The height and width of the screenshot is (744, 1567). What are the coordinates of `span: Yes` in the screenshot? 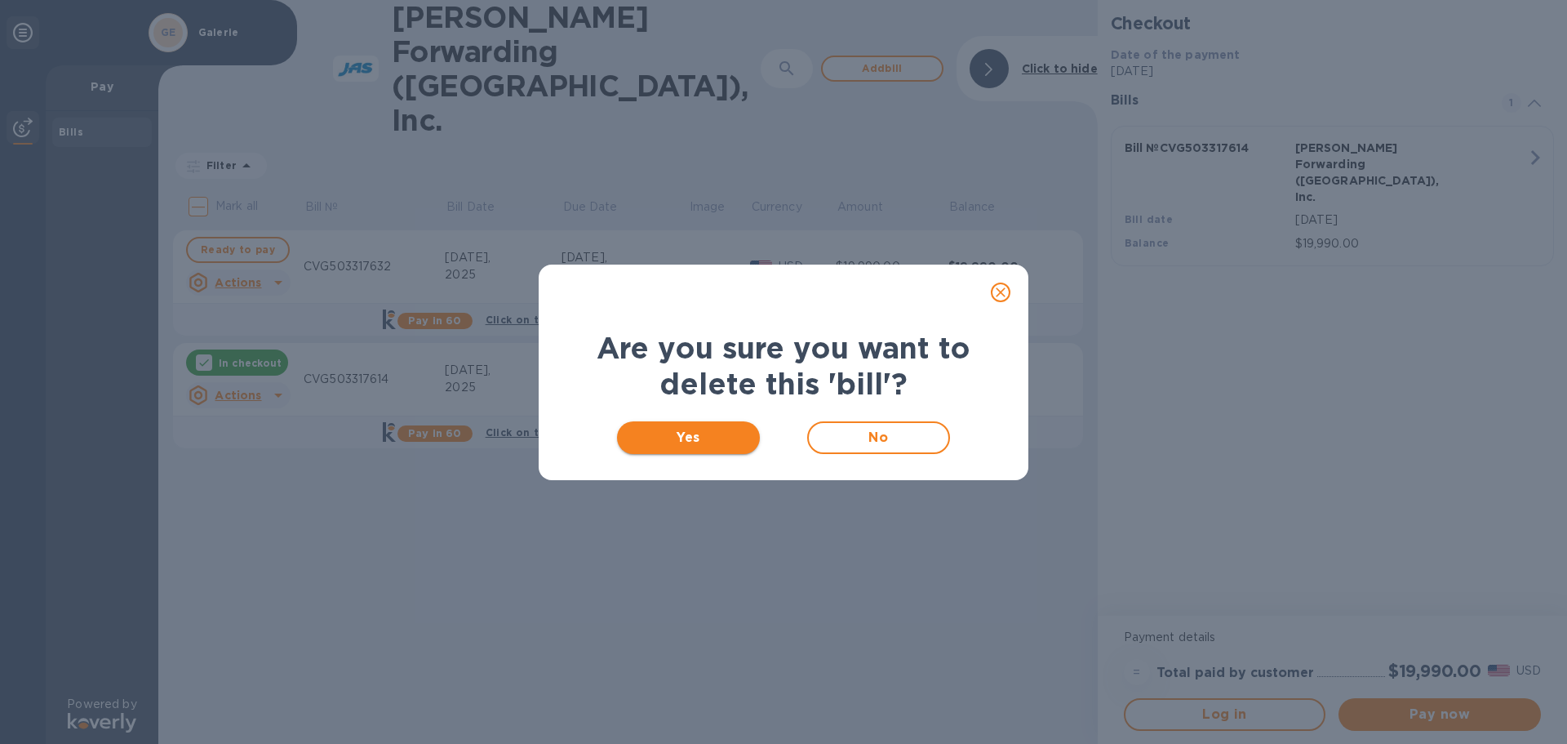 It's located at (688, 438).